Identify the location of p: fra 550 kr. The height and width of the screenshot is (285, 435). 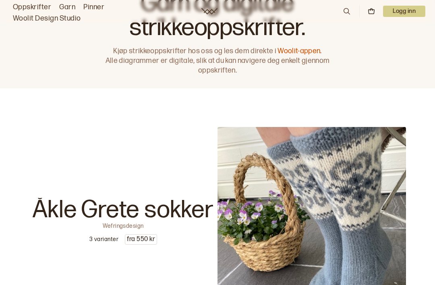
(141, 239).